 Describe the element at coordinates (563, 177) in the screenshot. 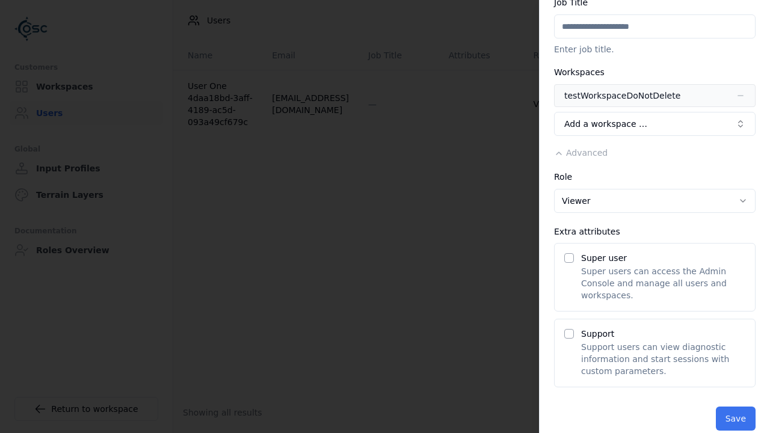

I see `label: Role` at that location.